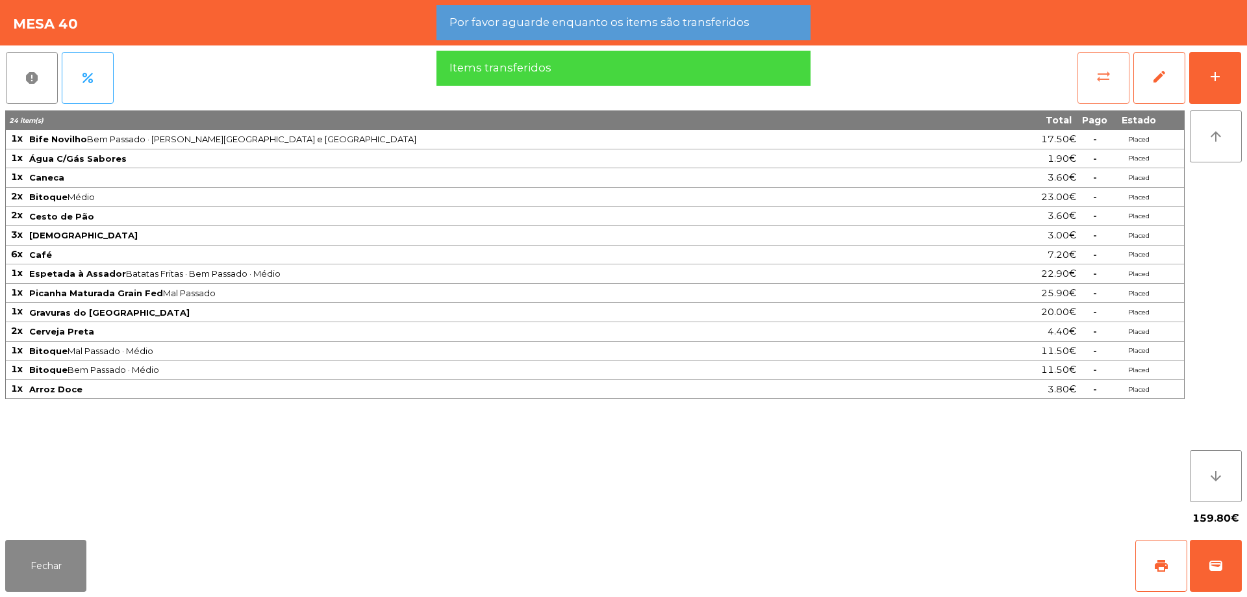  What do you see at coordinates (1161, 566) in the screenshot?
I see `button: print` at bounding box center [1161, 566].